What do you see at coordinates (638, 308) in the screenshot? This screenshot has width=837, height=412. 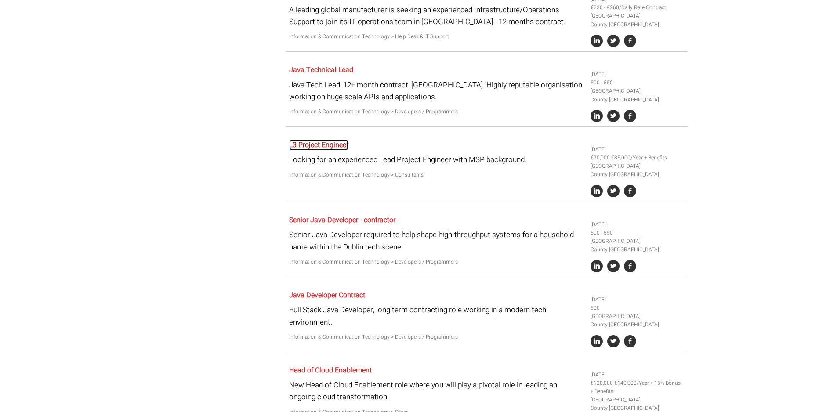 I see `li: 500` at bounding box center [638, 308].